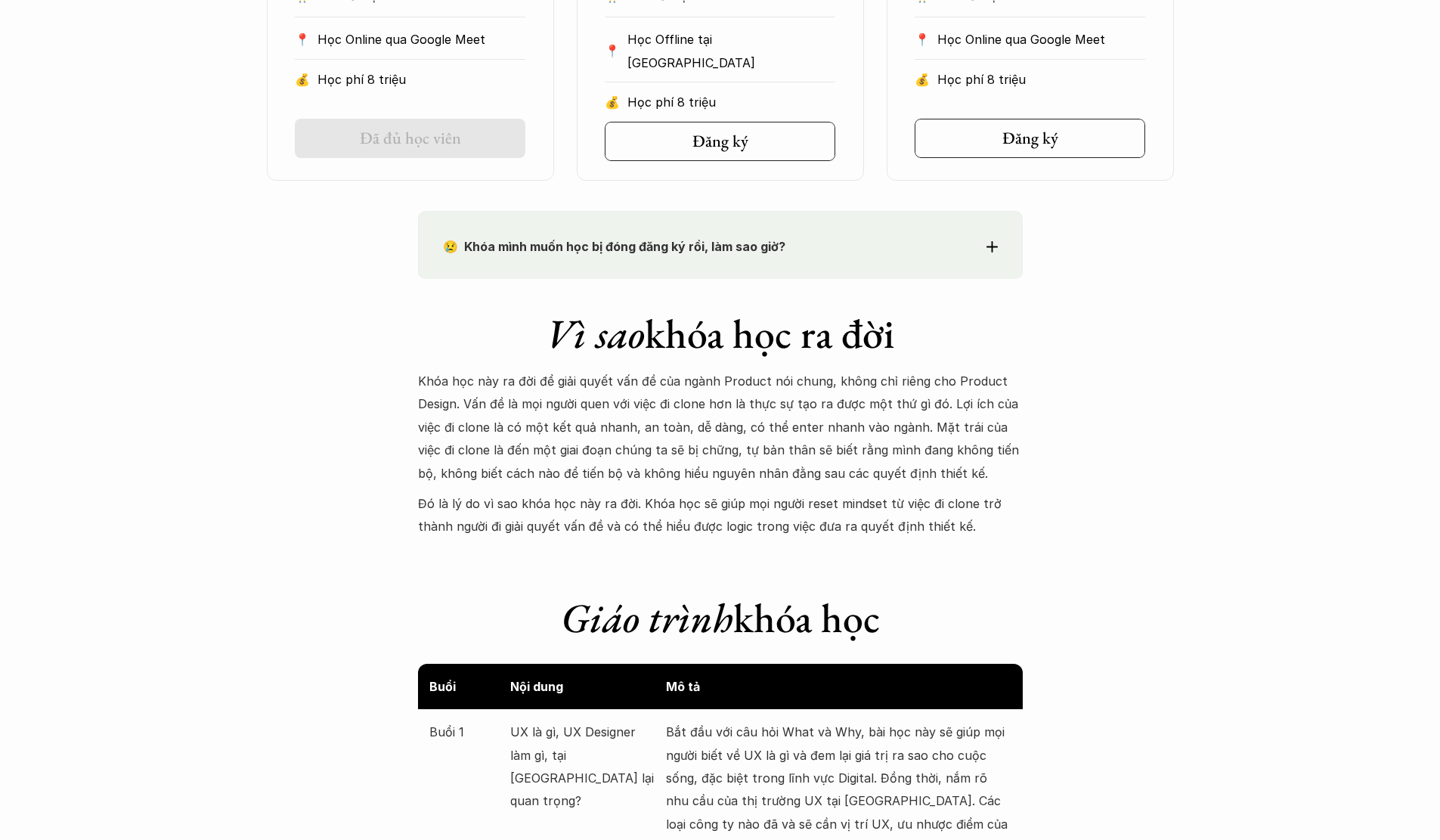 The image size is (1440, 840). Describe the element at coordinates (720, 515) in the screenshot. I see `p: Đó là lý do vì sao khóa học này ra đời. Khóa học sẽ giúp mọi người reset mindset từ việc đi clone...` at that location.